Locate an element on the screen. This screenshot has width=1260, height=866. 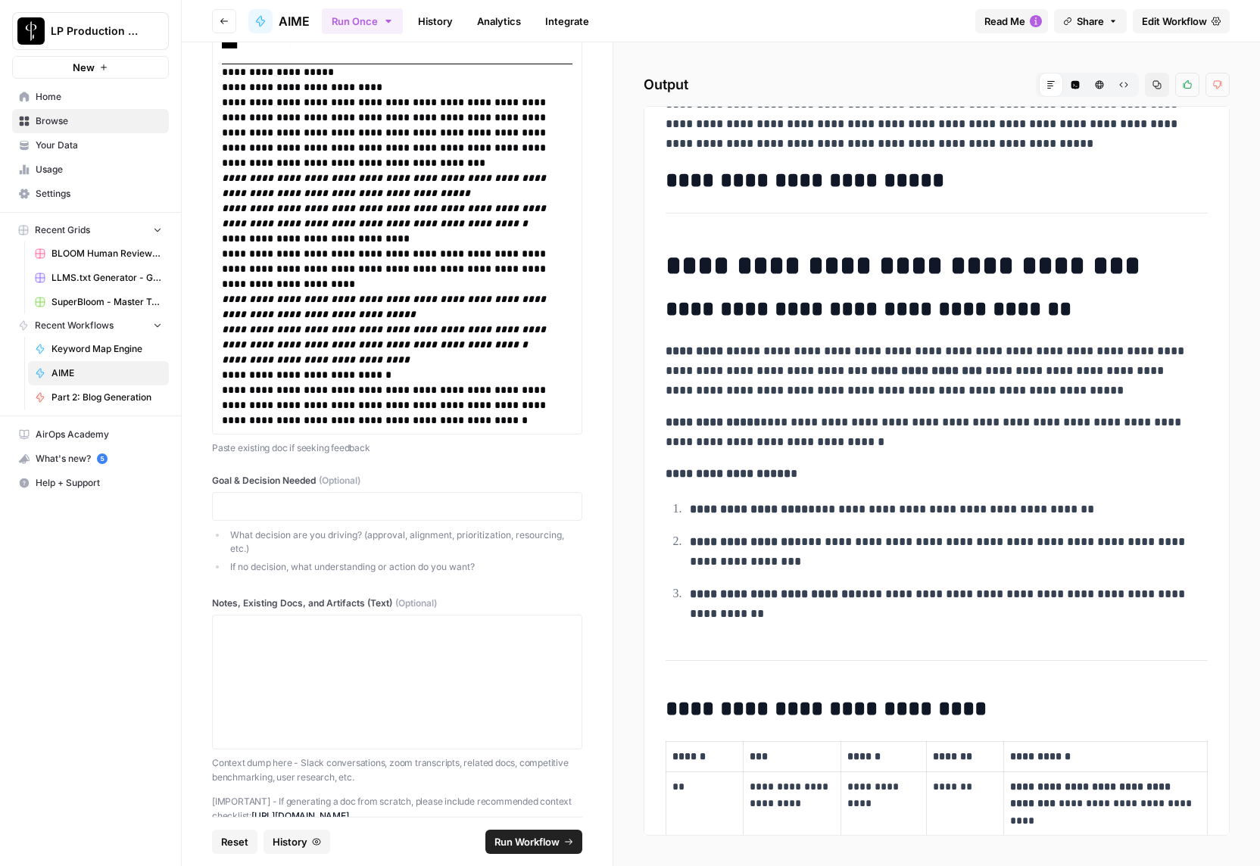
a: Keyword Map Engine is located at coordinates (98, 349).